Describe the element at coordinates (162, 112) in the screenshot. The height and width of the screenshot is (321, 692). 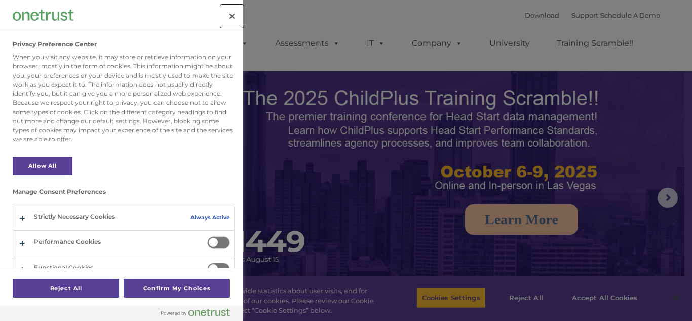
I see `span: Phone number` at that location.